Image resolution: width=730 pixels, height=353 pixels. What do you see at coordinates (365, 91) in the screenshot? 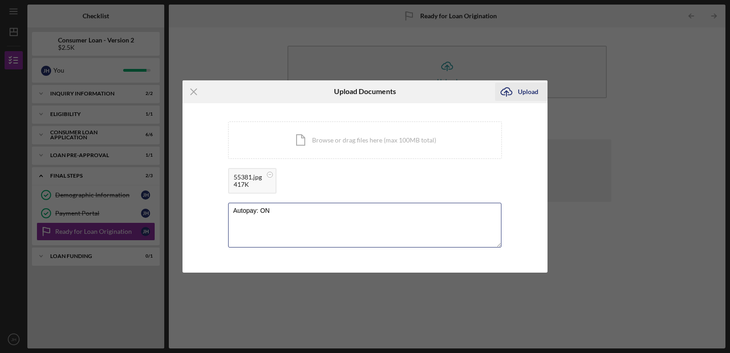
I see `h6: Upload Documents` at bounding box center [365, 91].